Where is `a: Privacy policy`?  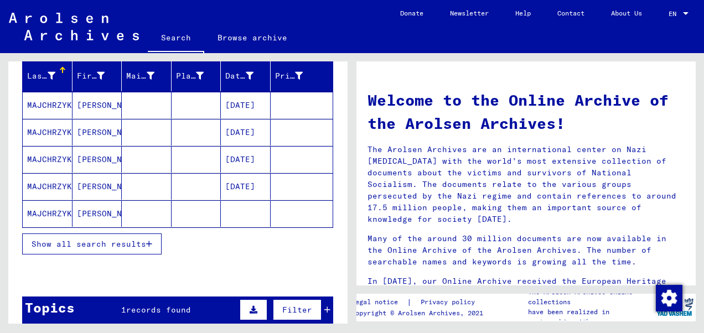
a: Privacy policy is located at coordinates (450, 302).